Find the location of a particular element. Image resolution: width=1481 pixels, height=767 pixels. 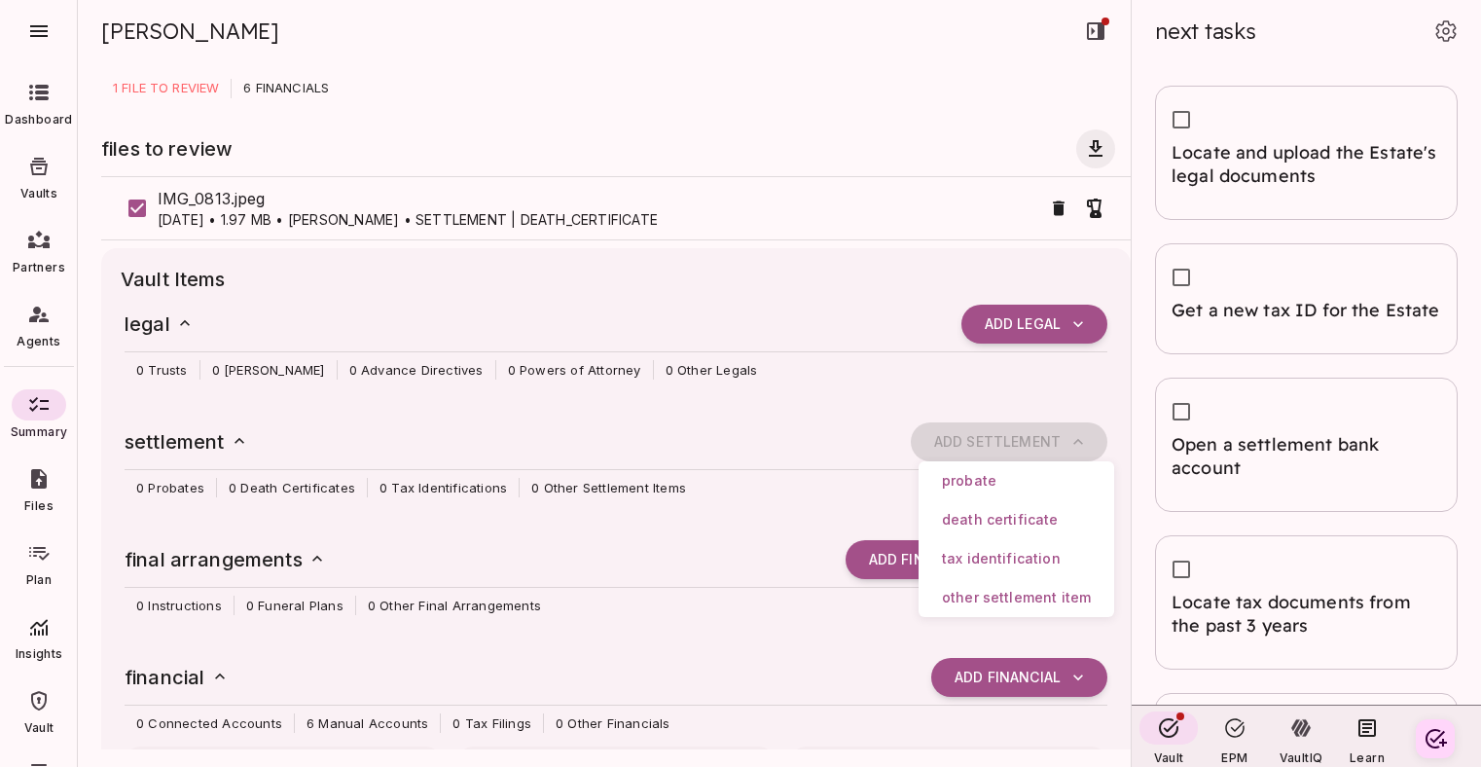

span: EPM is located at coordinates (1234, 757).